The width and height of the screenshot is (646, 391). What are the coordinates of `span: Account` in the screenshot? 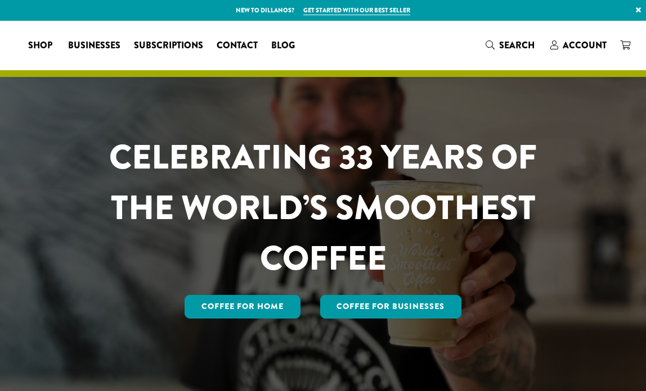 It's located at (584, 45).